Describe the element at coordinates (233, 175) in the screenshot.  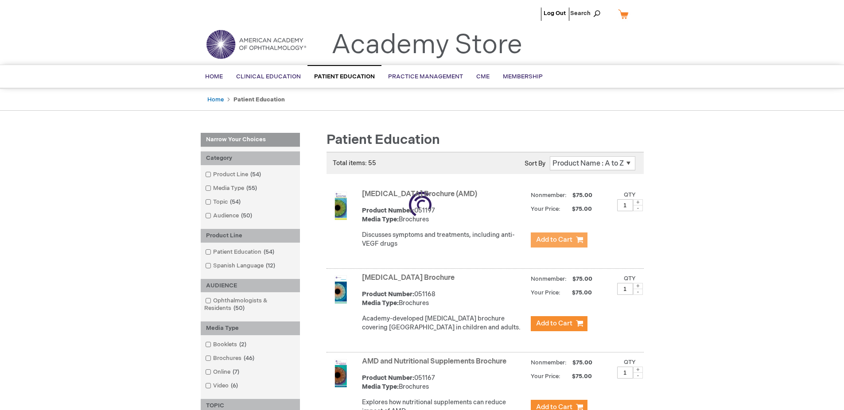
I see `a: Product Line54` at that location.